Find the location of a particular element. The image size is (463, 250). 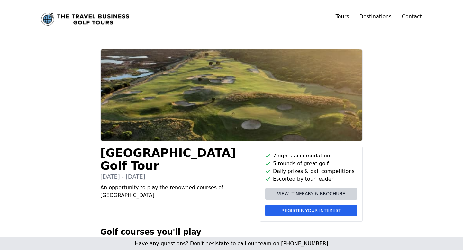

li: Daily prizes & ball competitions is located at coordinates (311, 171).